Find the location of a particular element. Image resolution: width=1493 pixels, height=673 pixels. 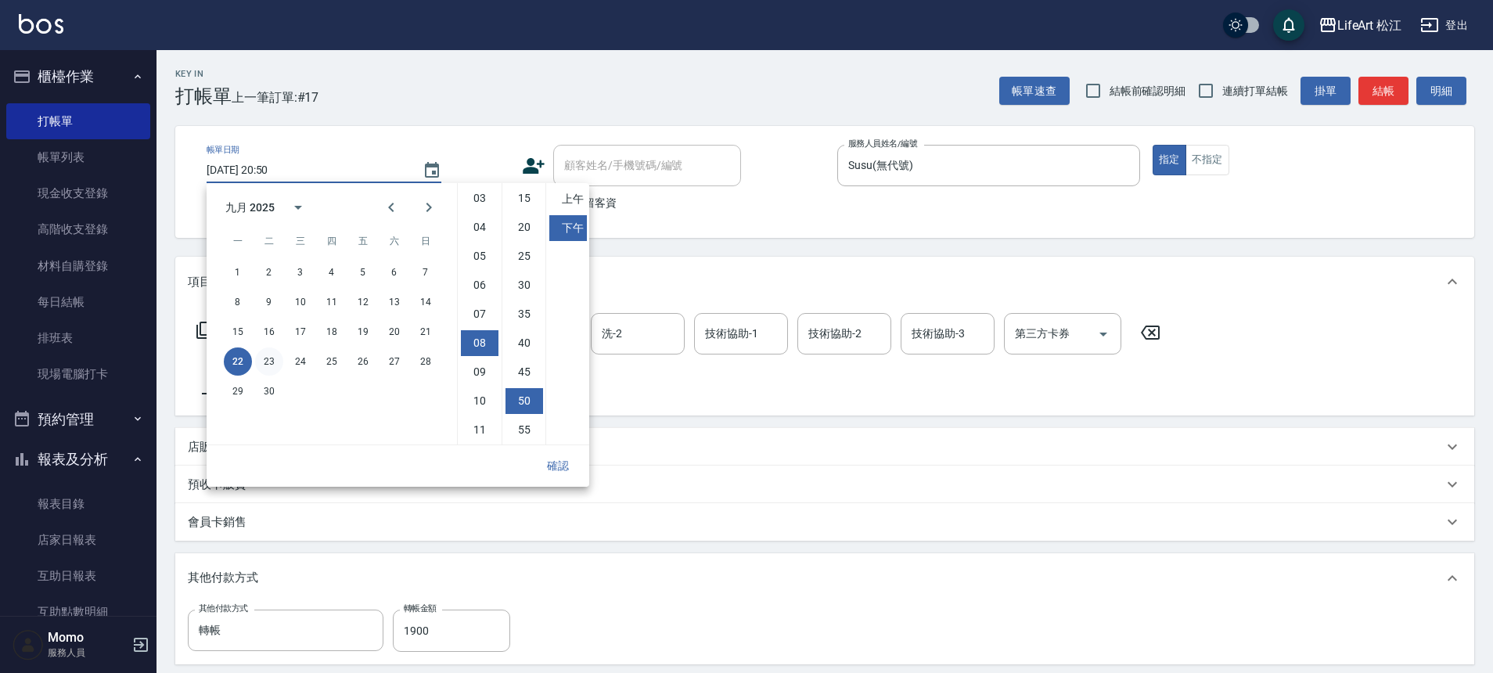

p: 項目消費 is located at coordinates (211, 282).